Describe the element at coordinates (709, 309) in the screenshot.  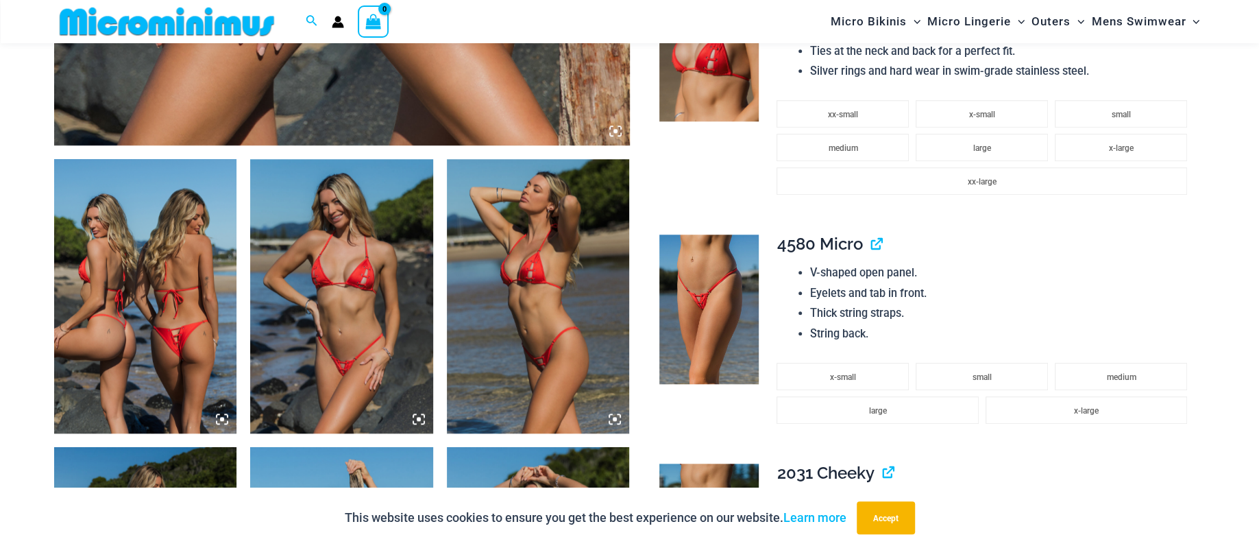
I see `a: Link Tangello 4580 Micro` at that location.